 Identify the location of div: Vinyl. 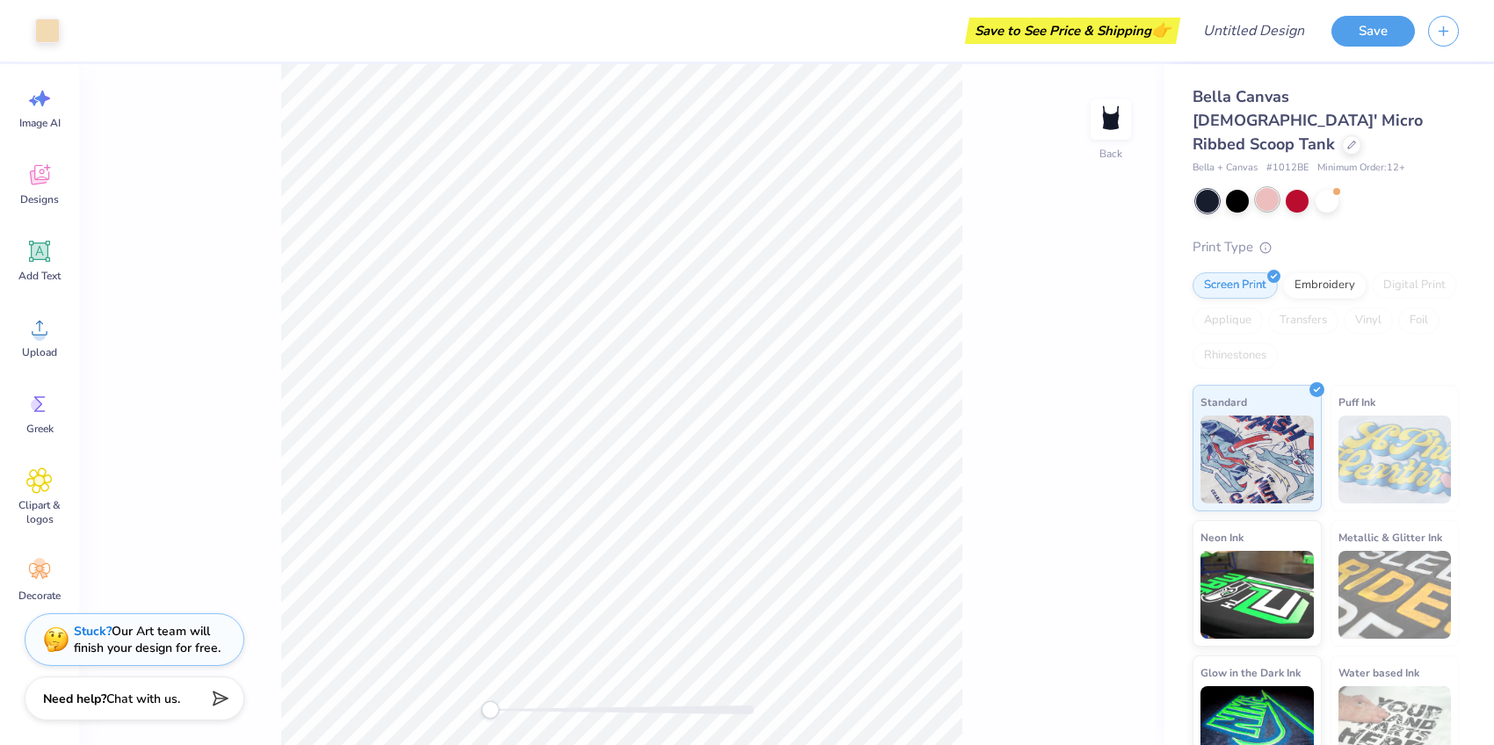
(1369, 321).